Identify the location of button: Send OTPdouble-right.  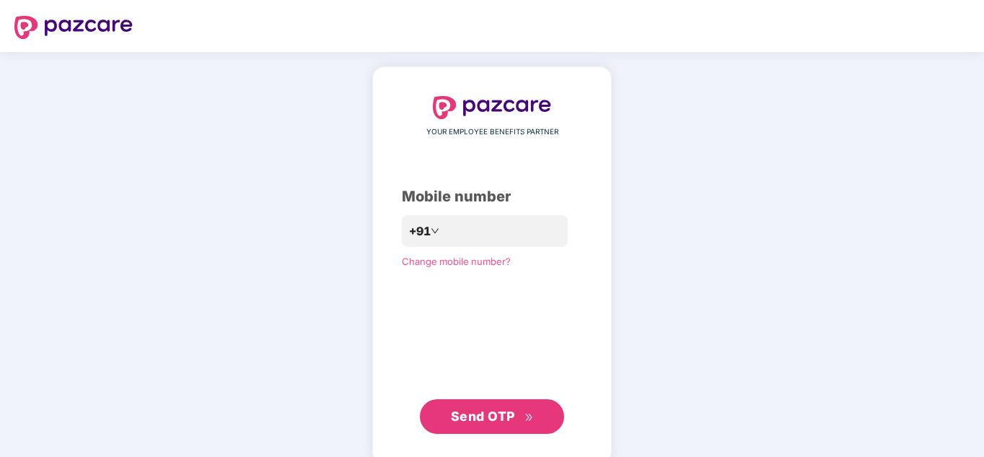
(492, 416).